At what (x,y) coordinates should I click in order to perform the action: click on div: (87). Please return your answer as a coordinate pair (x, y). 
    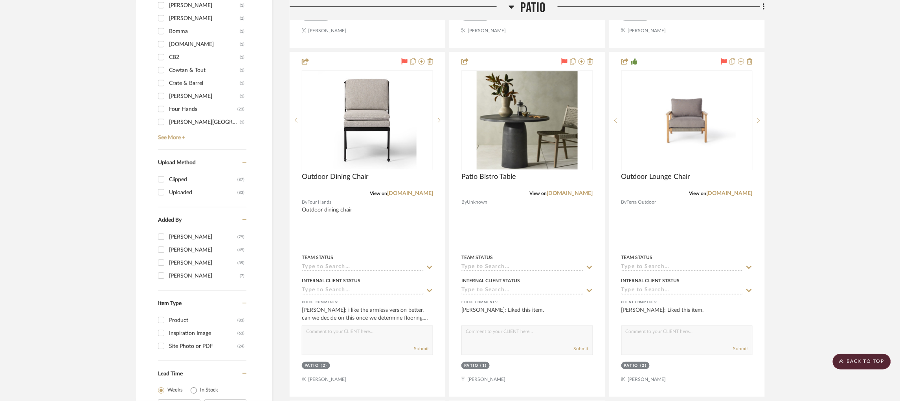
    Looking at the image, I should click on (241, 180).